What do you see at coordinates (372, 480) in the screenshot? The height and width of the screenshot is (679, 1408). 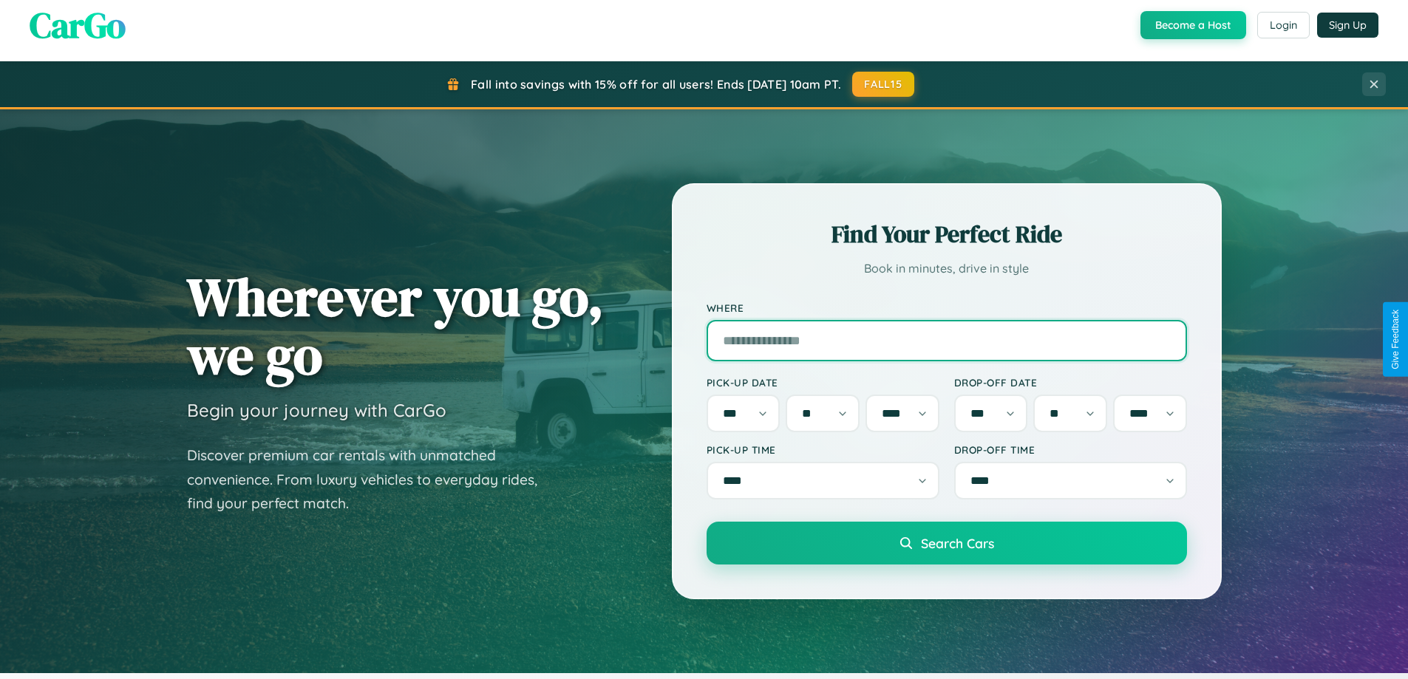 I see `p: Discover premium car rentals with unmatched convenience. From luxury vehicles to everyday rides, ...` at bounding box center [372, 480].